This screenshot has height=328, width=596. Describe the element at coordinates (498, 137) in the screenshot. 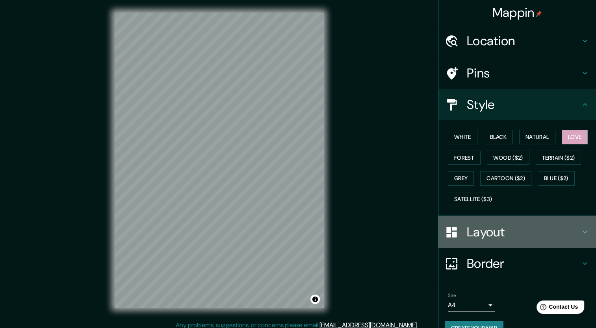

I see `button: Black` at that location.